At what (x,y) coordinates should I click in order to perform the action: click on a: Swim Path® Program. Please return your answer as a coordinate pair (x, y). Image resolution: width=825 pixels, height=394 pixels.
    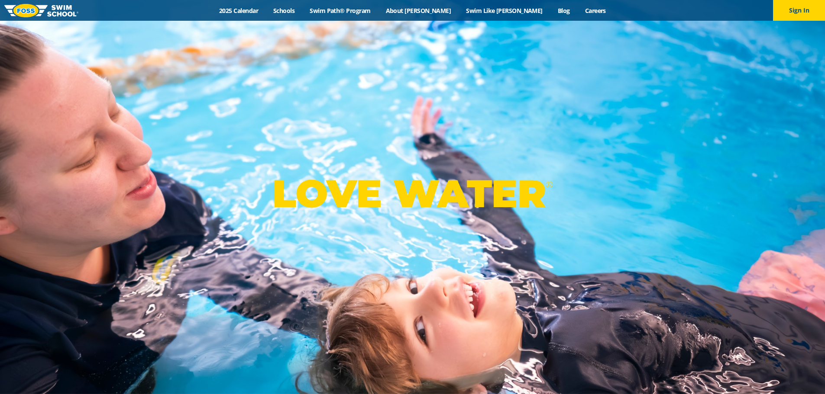
    Looking at the image, I should click on (340, 10).